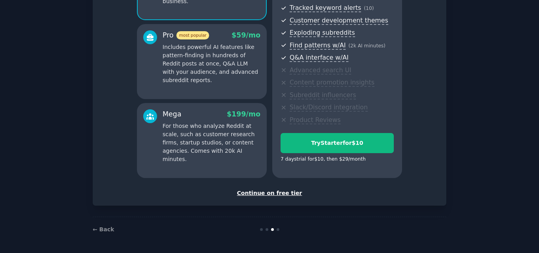 This screenshot has height=253, width=539. I want to click on span: Find patterns w/AI, so click(318, 45).